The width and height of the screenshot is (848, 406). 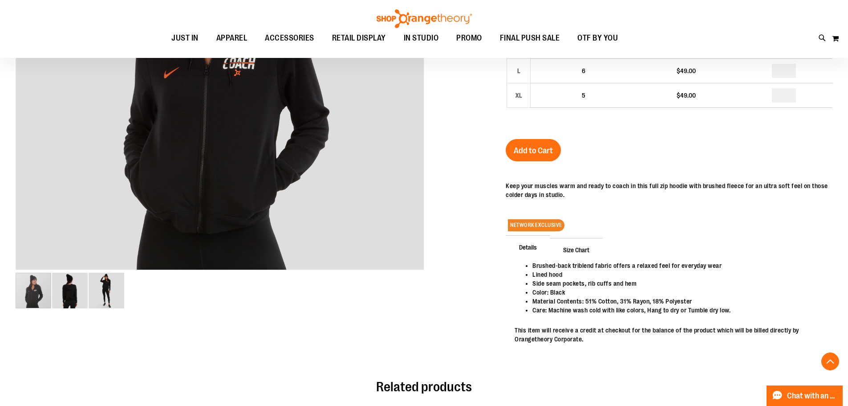 What do you see at coordinates (669, 334) in the screenshot?
I see `p: This item will receive a credit at checkout for the balance of the product which will be billed d...` at bounding box center [669, 334].